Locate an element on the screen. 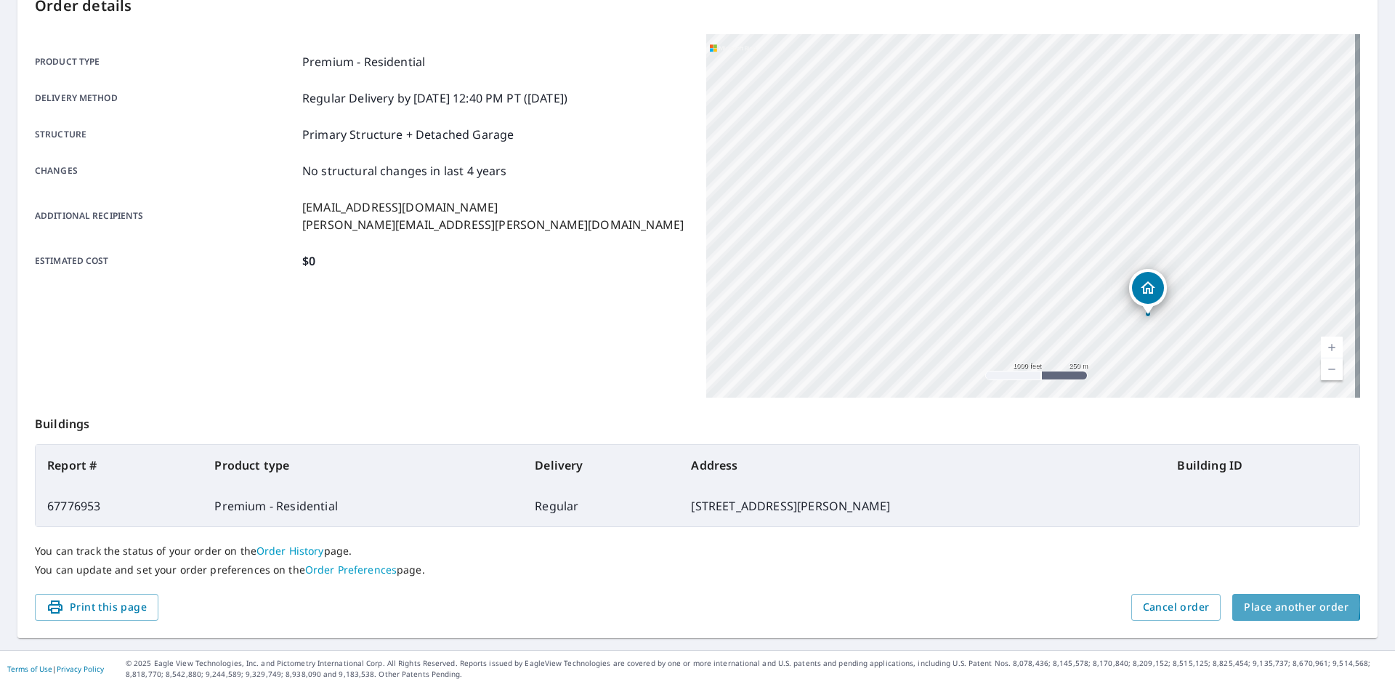  p: Delivery method is located at coordinates (166, 98).